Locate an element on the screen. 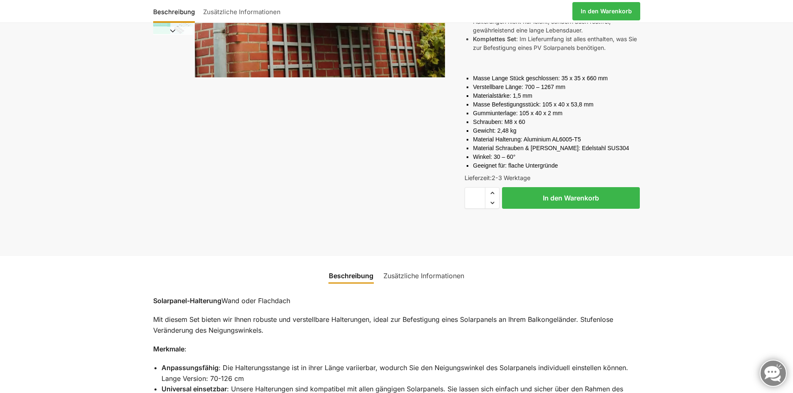  p: Gewicht: 2,48 kg is located at coordinates (556, 131).